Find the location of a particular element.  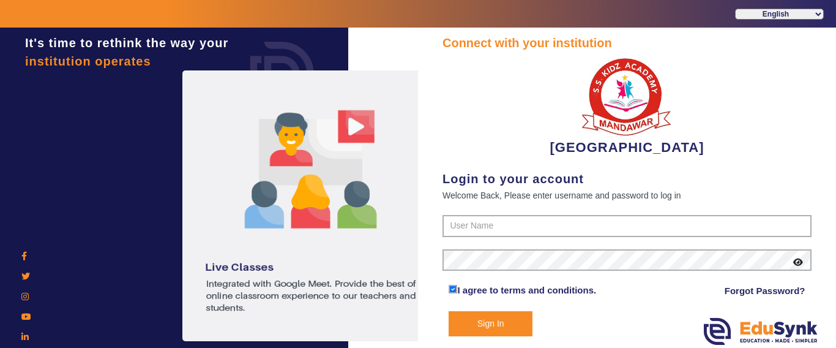

div: Connect with your institution is located at coordinates (627, 43).